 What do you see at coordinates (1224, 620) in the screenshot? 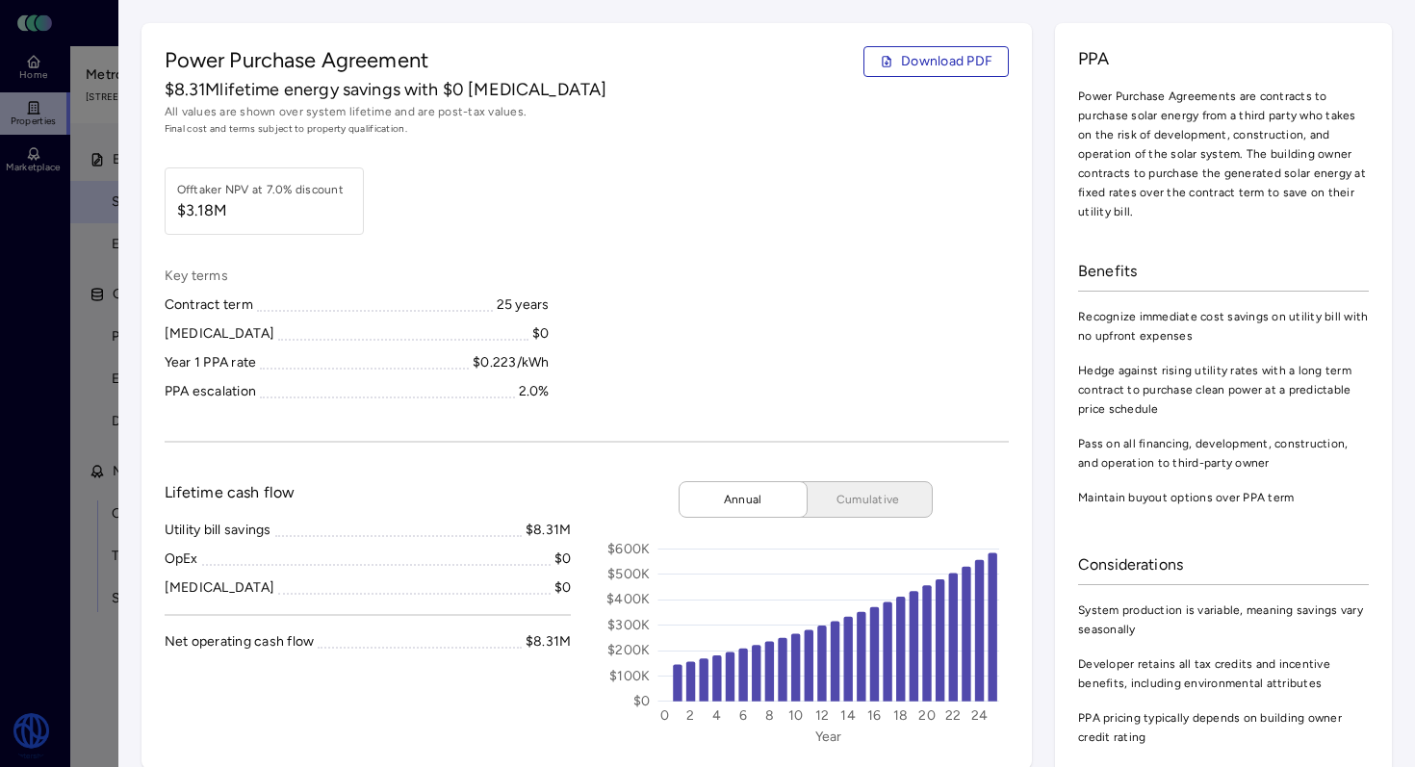
I see `span: System production is variable, meaning savings vary seasonally` at bounding box center [1224, 620].